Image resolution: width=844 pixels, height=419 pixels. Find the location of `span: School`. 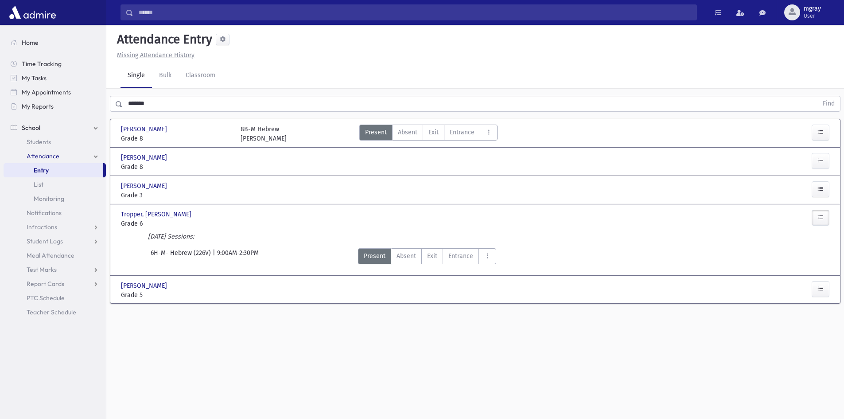

span: School is located at coordinates (31, 128).